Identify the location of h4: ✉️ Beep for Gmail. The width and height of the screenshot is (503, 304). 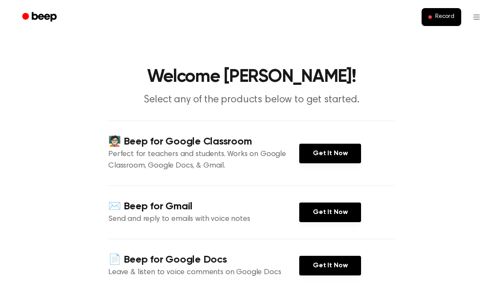
(204, 206).